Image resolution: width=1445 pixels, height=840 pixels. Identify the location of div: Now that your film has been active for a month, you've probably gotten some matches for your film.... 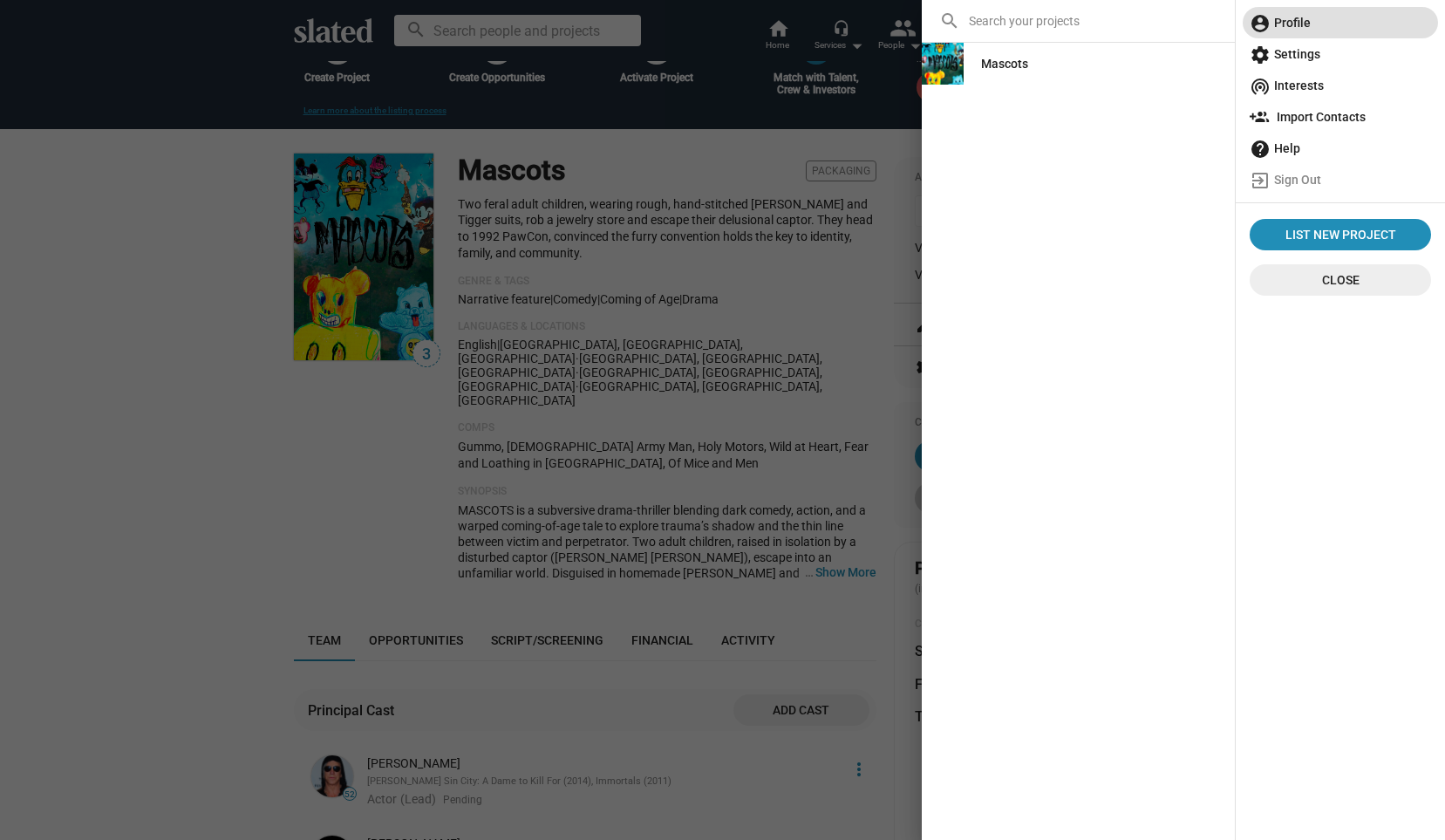
(193, 86).